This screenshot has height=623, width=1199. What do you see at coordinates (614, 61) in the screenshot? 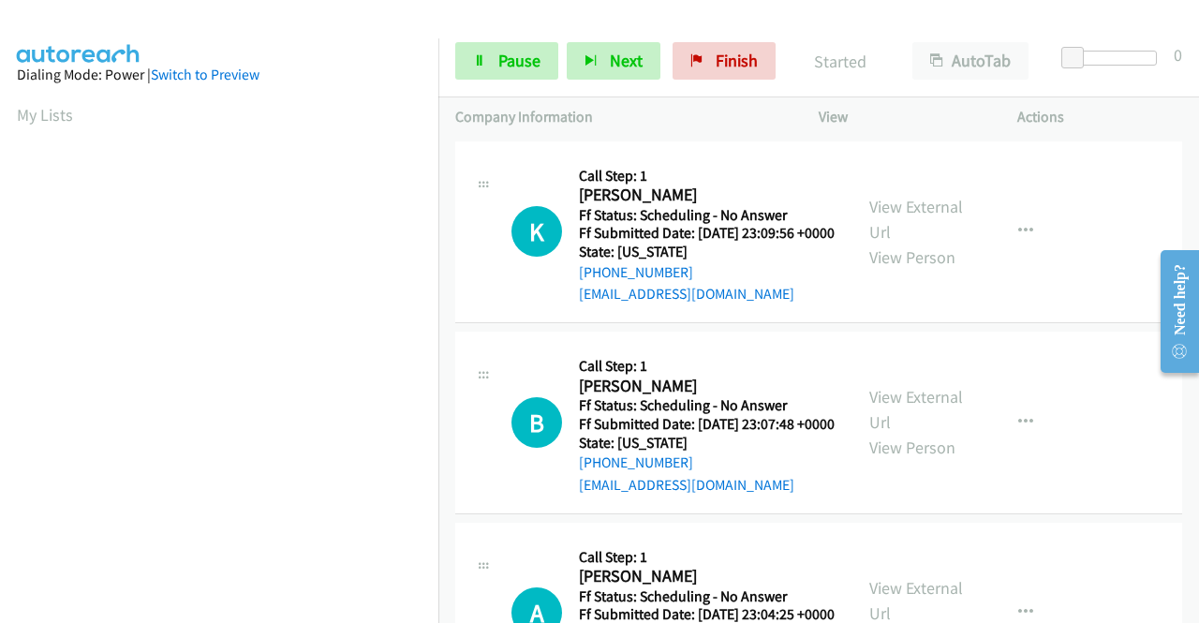
I see `button: Next` at bounding box center [614, 61].